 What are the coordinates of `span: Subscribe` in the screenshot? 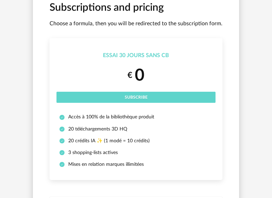 It's located at (136, 97).